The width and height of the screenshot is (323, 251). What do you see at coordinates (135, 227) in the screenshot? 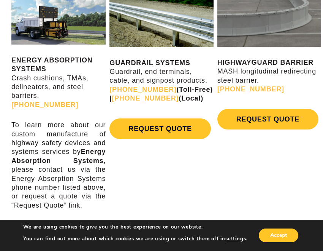
I see `p: We are using cookies to give you the best experience on our website.` at bounding box center [135, 227].